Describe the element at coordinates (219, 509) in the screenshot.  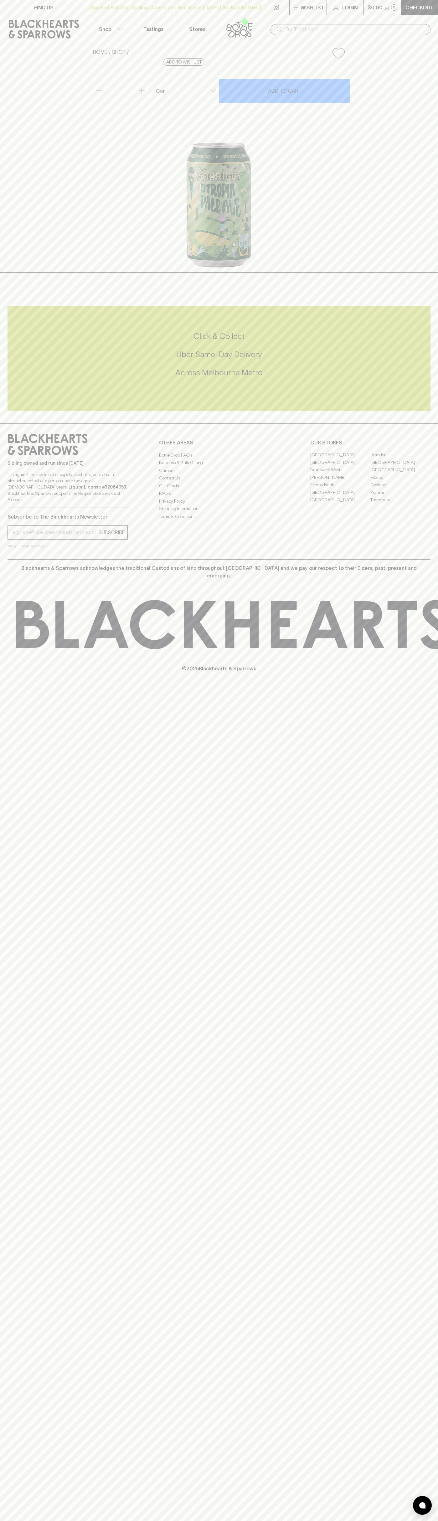
I see `a: Shipping Information` at that location.